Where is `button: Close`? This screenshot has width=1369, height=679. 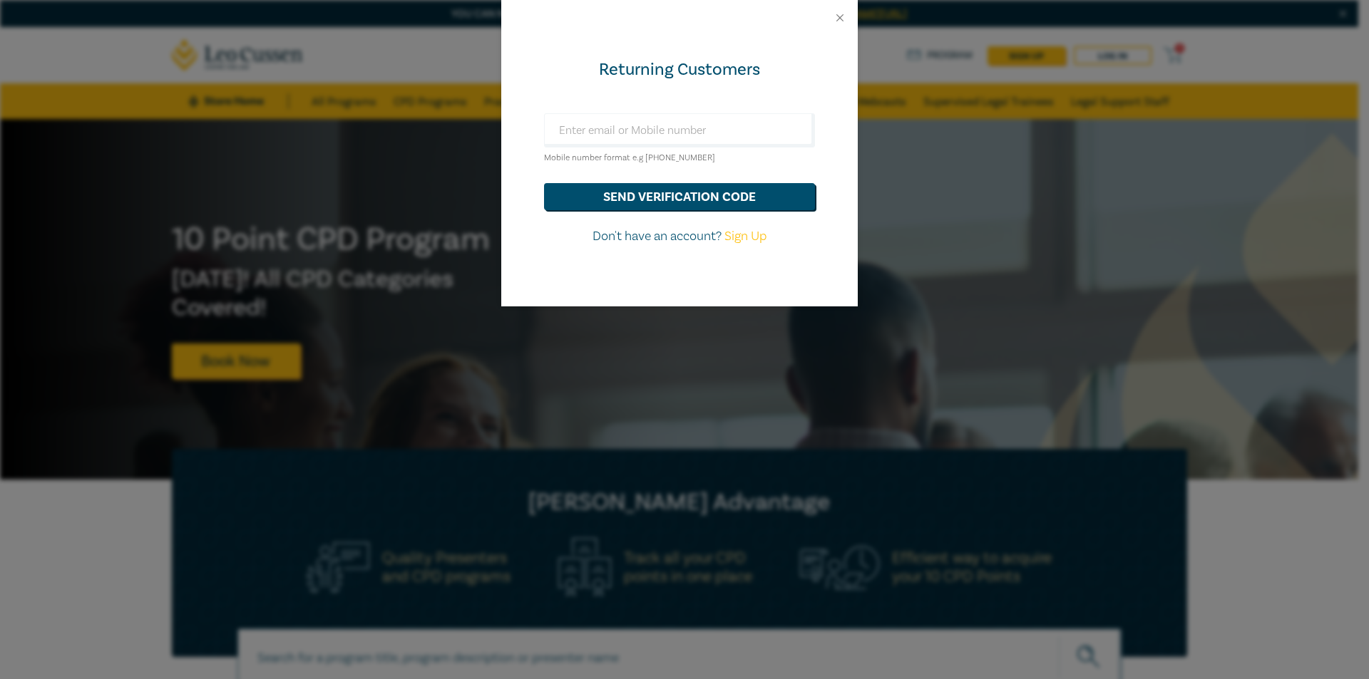 button: Close is located at coordinates (840, 18).